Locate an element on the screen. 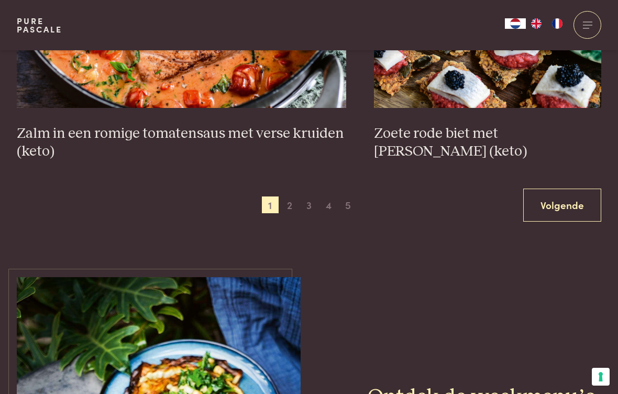  a: EN is located at coordinates (536, 24).